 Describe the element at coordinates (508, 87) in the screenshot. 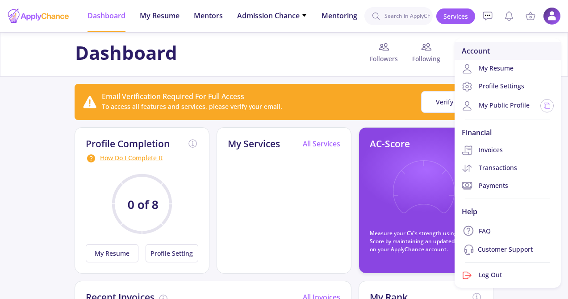

I see `a: Profile Settings` at that location.